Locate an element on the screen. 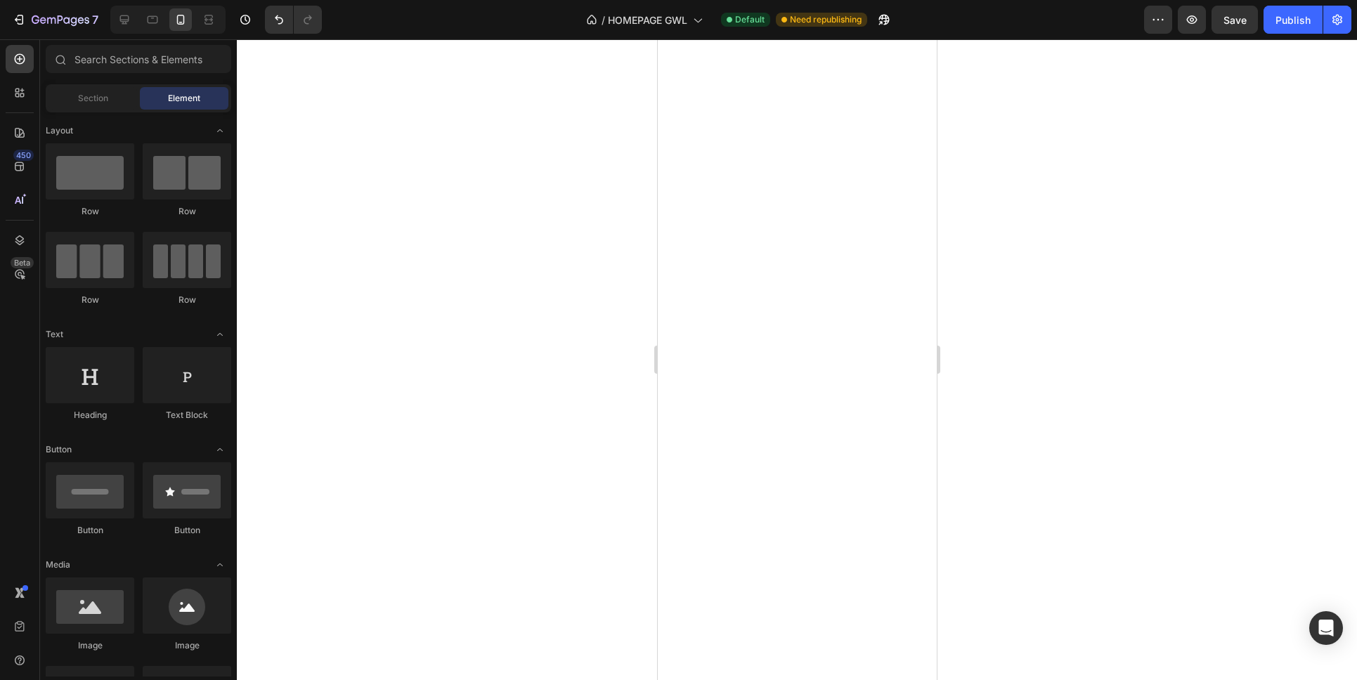  button: Save is located at coordinates (1235, 20).